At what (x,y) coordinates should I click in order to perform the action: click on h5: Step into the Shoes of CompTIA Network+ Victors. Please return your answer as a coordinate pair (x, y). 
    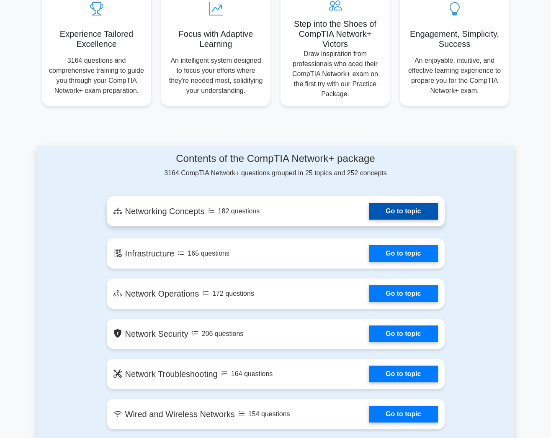
    Looking at the image, I should click on (335, 34).